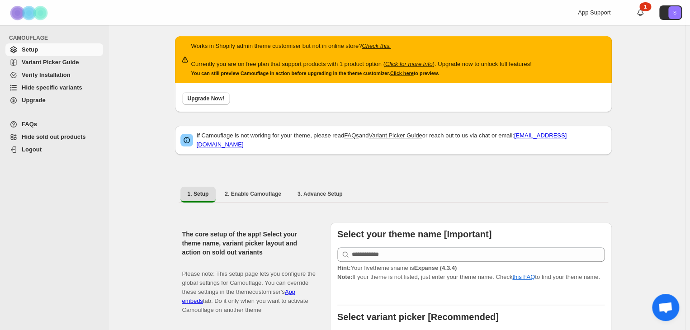 The height and width of the screenshot is (330, 690). I want to click on a: Hide sold out products, so click(54, 137).